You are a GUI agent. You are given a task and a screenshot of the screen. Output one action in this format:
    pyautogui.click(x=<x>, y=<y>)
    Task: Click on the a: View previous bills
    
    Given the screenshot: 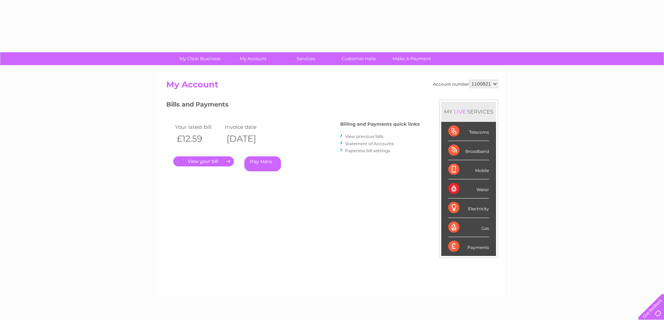 What is the action you would take?
    pyautogui.click(x=364, y=136)
    